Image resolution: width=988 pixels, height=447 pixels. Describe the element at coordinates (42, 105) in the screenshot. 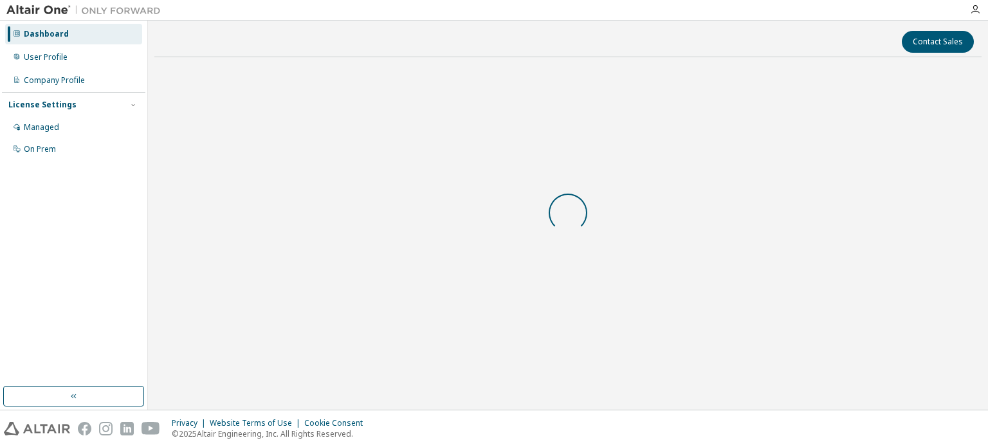

I see `div: License Settings` at that location.